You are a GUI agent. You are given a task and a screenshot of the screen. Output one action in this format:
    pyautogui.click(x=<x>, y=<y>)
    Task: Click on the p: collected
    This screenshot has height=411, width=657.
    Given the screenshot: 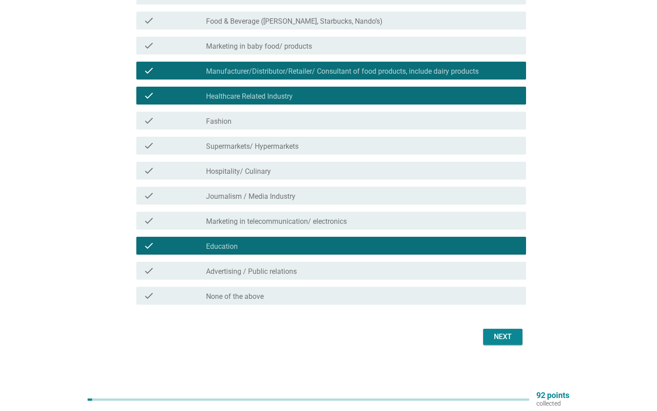 What is the action you would take?
    pyautogui.click(x=553, y=404)
    